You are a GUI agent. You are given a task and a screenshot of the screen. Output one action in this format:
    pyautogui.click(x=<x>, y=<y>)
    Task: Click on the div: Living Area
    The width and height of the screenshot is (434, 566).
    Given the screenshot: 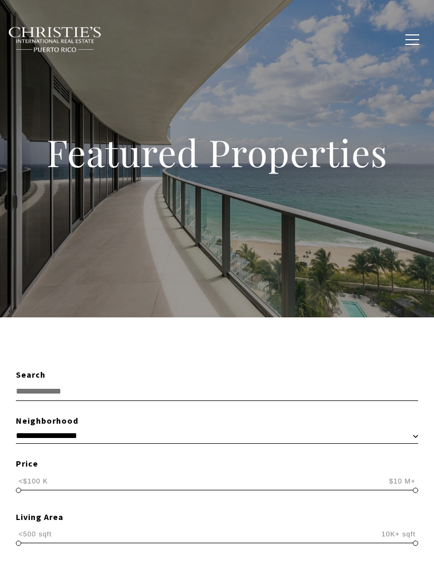 What is the action you would take?
    pyautogui.click(x=217, y=518)
    